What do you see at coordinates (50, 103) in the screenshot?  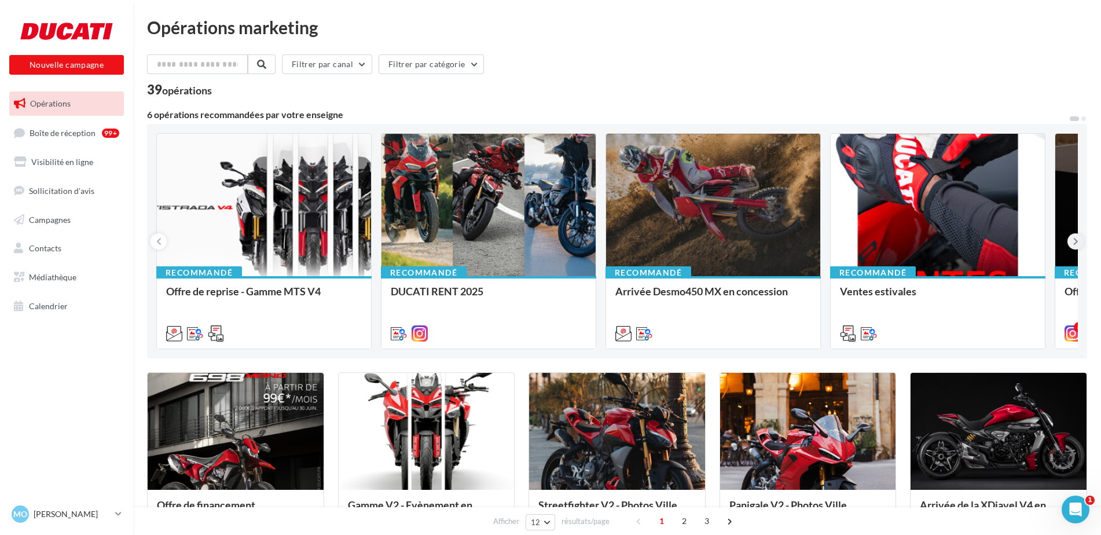 I see `span: Opérations` at bounding box center [50, 103].